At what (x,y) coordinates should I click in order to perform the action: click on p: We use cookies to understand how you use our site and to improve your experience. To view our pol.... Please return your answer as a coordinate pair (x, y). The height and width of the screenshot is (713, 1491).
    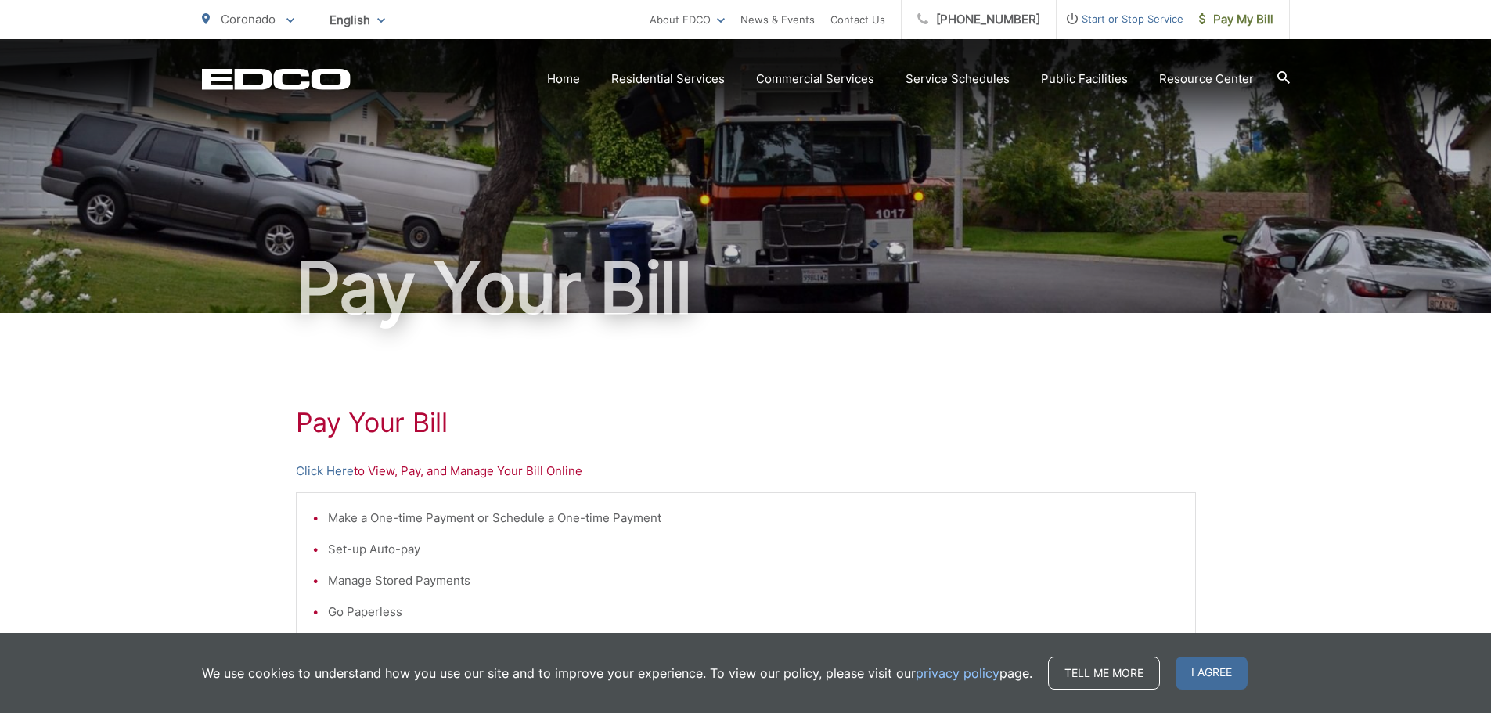
    Looking at the image, I should click on (617, 673).